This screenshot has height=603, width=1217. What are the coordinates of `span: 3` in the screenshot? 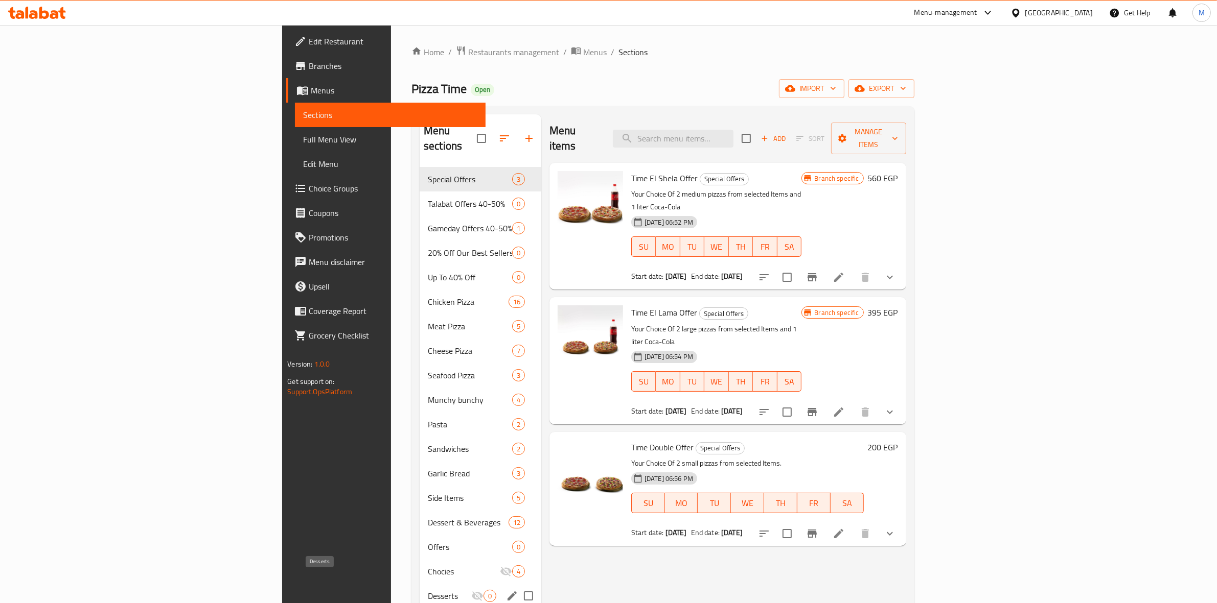 It's located at (518, 474).